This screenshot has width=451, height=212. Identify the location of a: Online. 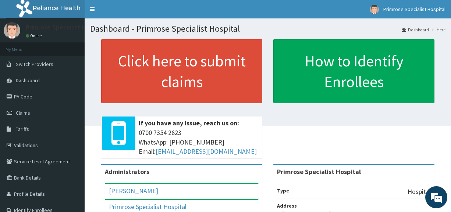
(35, 36).